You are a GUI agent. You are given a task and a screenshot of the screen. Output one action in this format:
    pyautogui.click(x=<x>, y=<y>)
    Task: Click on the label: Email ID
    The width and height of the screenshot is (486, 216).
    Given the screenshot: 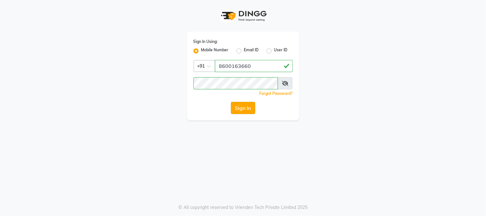 What is the action you would take?
    pyautogui.click(x=251, y=51)
    